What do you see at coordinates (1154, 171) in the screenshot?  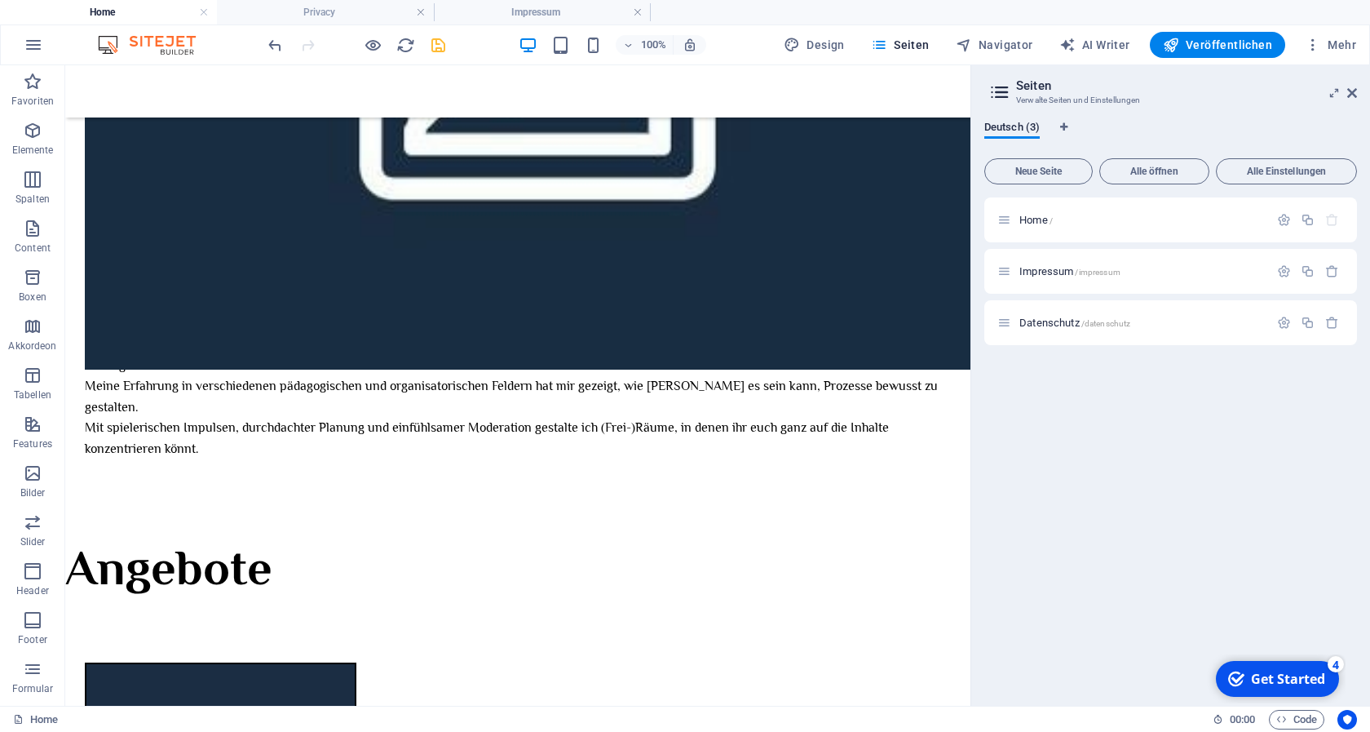 I see `span: Alle öffnen` at bounding box center [1154, 171].